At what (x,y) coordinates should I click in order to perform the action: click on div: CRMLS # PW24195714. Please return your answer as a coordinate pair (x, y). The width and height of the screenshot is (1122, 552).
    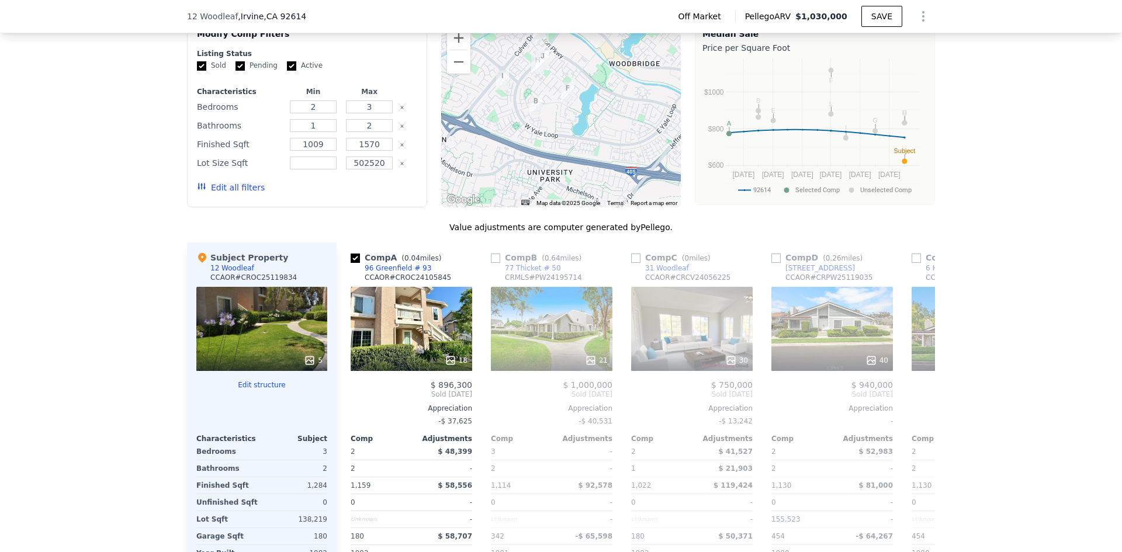
    Looking at the image, I should click on (543, 278).